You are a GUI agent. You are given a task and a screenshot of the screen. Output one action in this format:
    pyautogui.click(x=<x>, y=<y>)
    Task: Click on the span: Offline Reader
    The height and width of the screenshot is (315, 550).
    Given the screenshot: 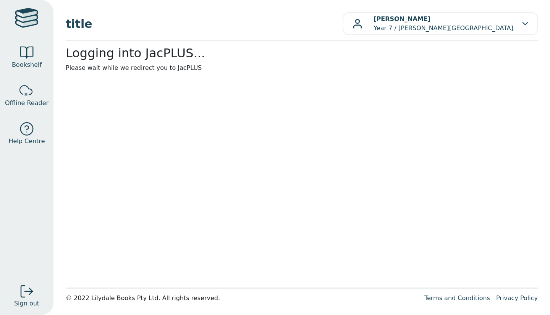 What is the action you would take?
    pyautogui.click(x=27, y=103)
    